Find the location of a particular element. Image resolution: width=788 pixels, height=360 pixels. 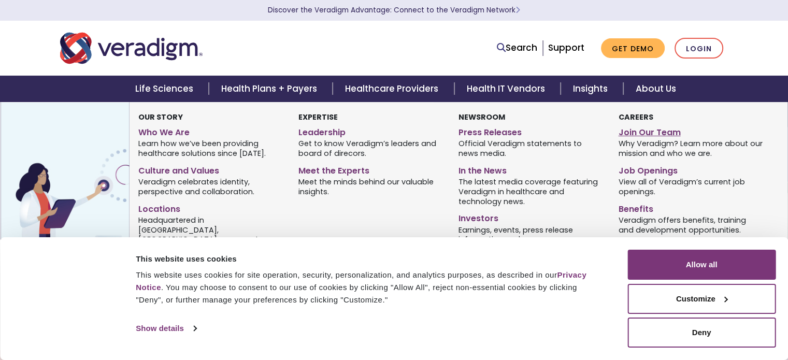

a: Health IT Vendors is located at coordinates (507, 89).